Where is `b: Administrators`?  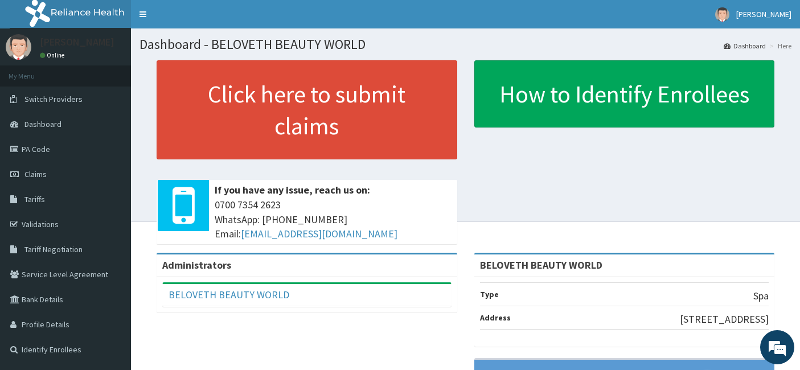 b: Administrators is located at coordinates (196, 265).